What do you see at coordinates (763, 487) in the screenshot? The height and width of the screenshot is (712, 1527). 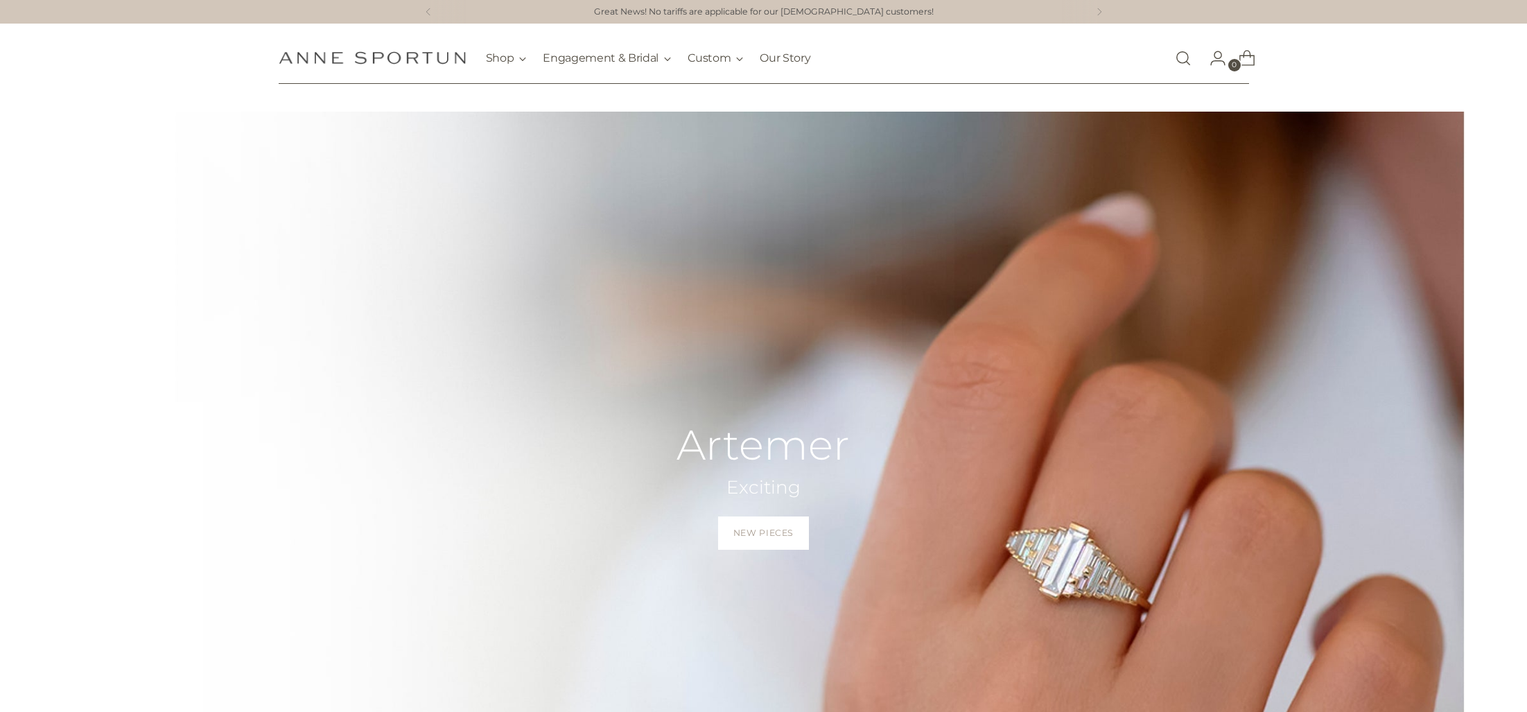 I see `h2: Exciting` at bounding box center [763, 487].